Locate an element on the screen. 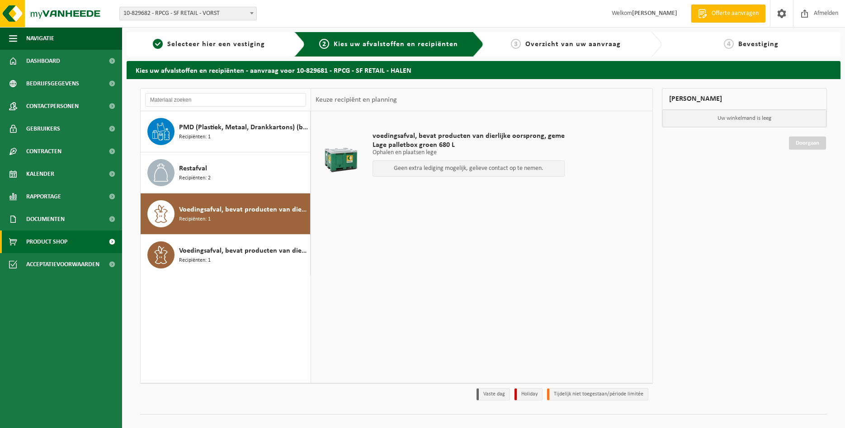  button: Voedingsafval, bevat producten van dierlijke oorsprong, onverpakt, categorie 3 Recipiënten: 1 is located at coordinates (226, 255).